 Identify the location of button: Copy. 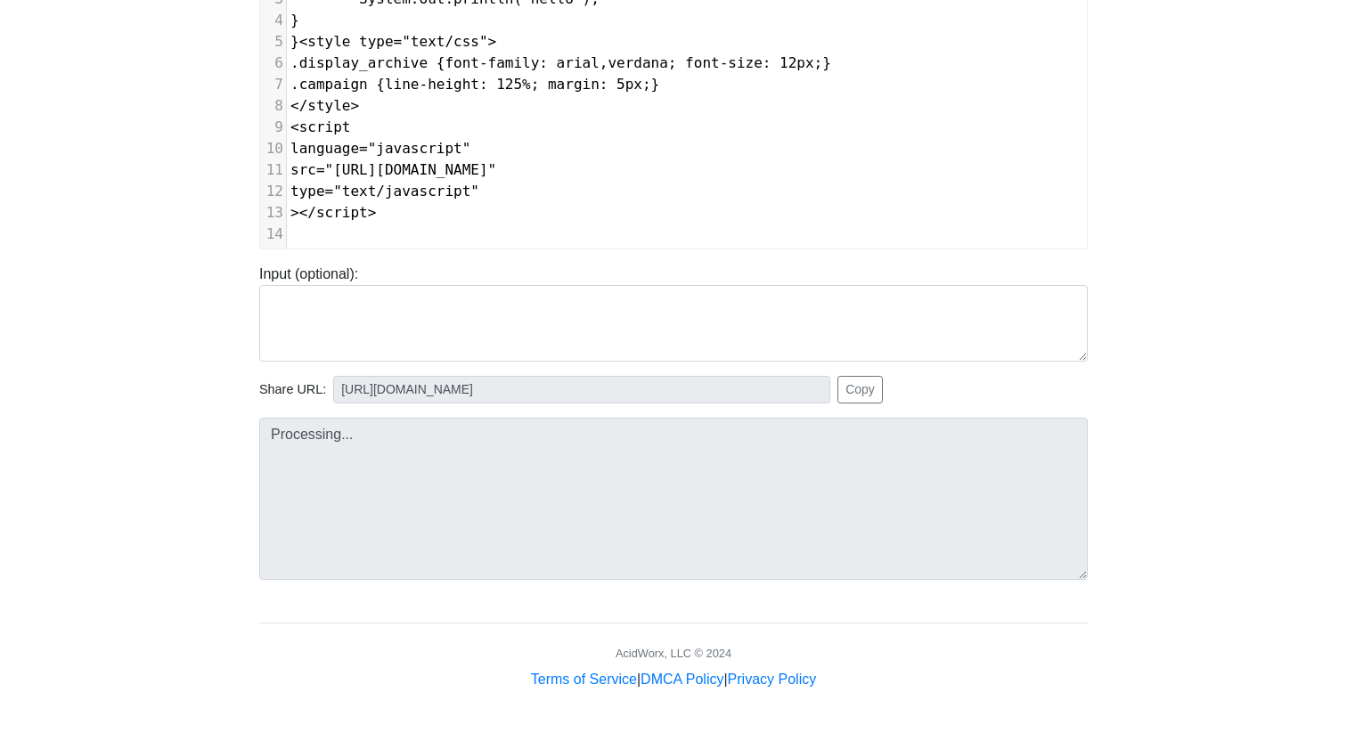
(860, 389).